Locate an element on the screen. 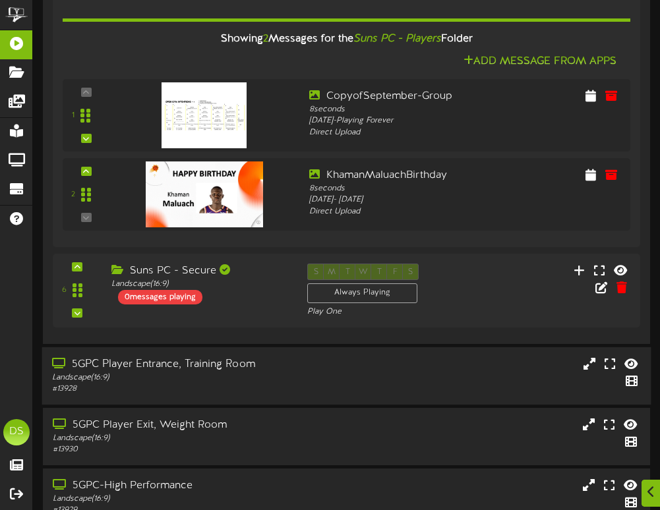 This screenshot has width=660, height=510. div: 6 is located at coordinates (64, 290).